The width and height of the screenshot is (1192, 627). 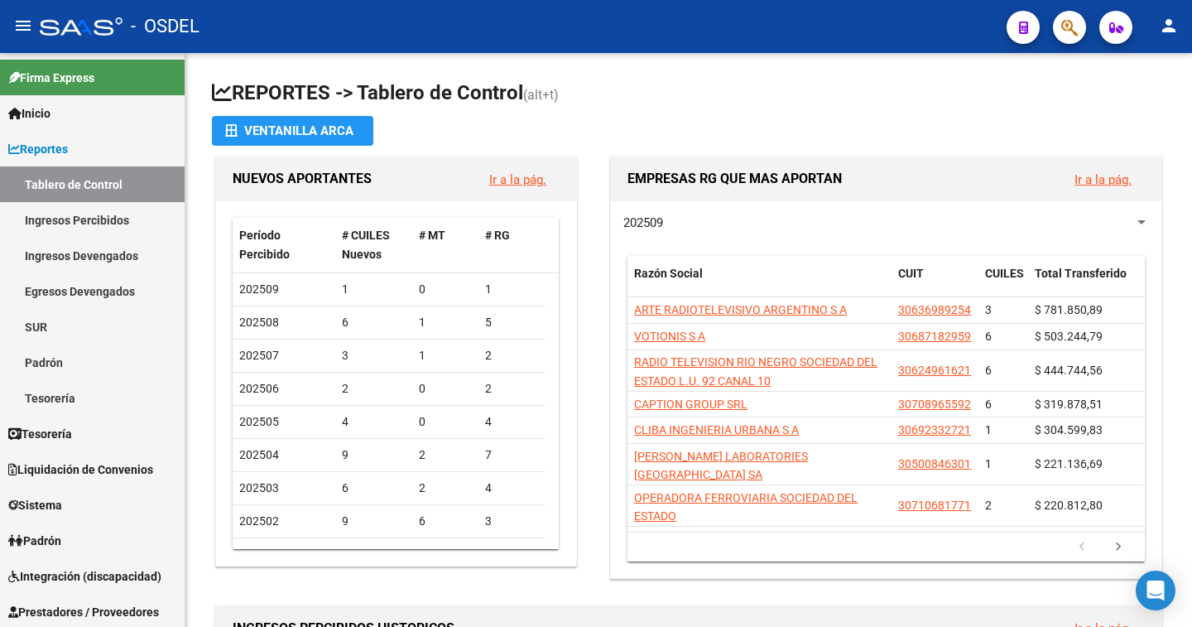 What do you see at coordinates (259, 554) in the screenshot?
I see `span: 202501` at bounding box center [259, 554].